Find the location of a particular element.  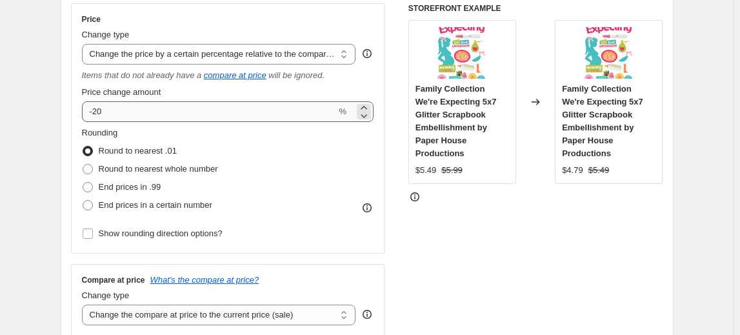

button: What's the compare at price? is located at coordinates (205, 280).